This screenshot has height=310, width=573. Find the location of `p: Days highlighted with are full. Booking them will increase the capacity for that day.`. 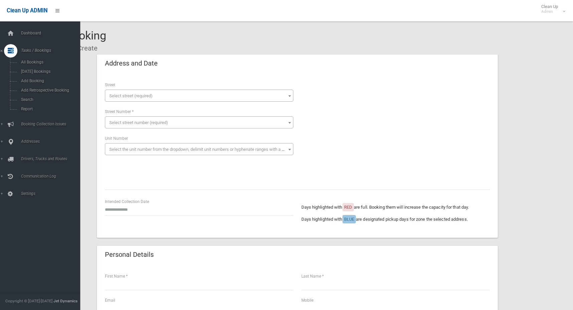

p: Days highlighted with are full. Booking them will increase the capacity for that day. is located at coordinates (396, 207).